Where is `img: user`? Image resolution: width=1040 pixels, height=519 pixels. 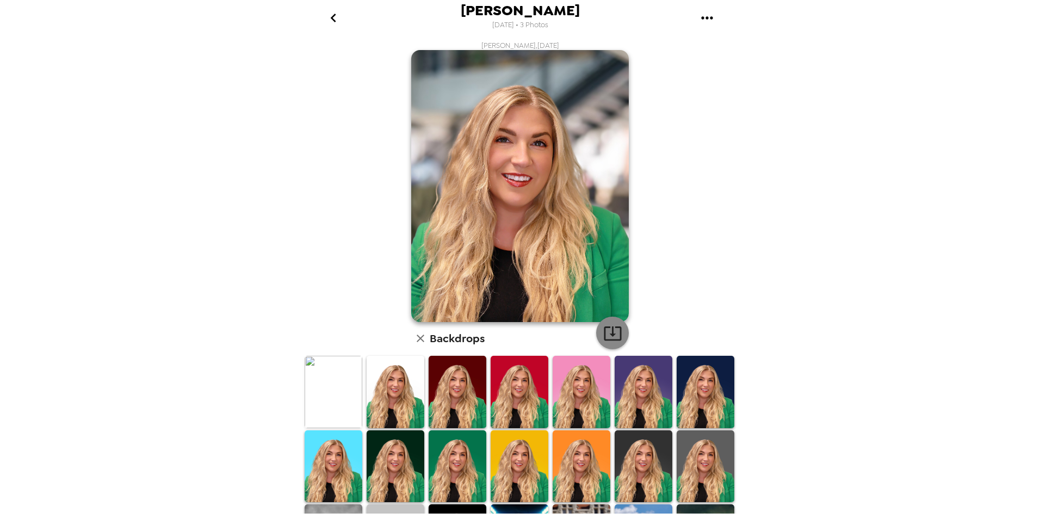 img: user is located at coordinates (520, 186).